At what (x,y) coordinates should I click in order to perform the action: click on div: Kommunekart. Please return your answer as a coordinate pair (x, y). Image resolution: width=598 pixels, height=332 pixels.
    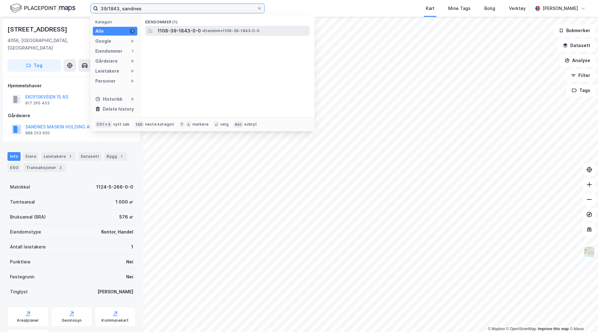
    Looking at the image, I should click on (115, 320).